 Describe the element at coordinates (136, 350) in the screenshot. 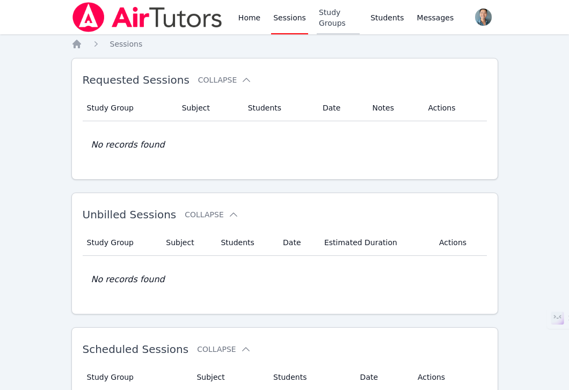

I see `span: Scheduled Sessions` at that location.